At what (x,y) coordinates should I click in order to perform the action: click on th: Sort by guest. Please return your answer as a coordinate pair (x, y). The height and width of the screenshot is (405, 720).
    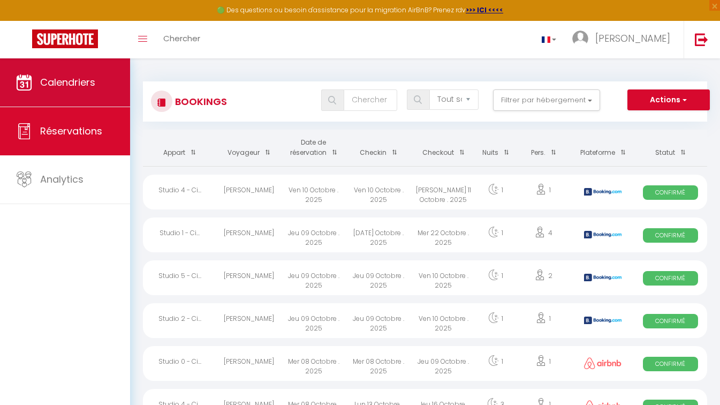
    Looking at the image, I should click on (248, 148).